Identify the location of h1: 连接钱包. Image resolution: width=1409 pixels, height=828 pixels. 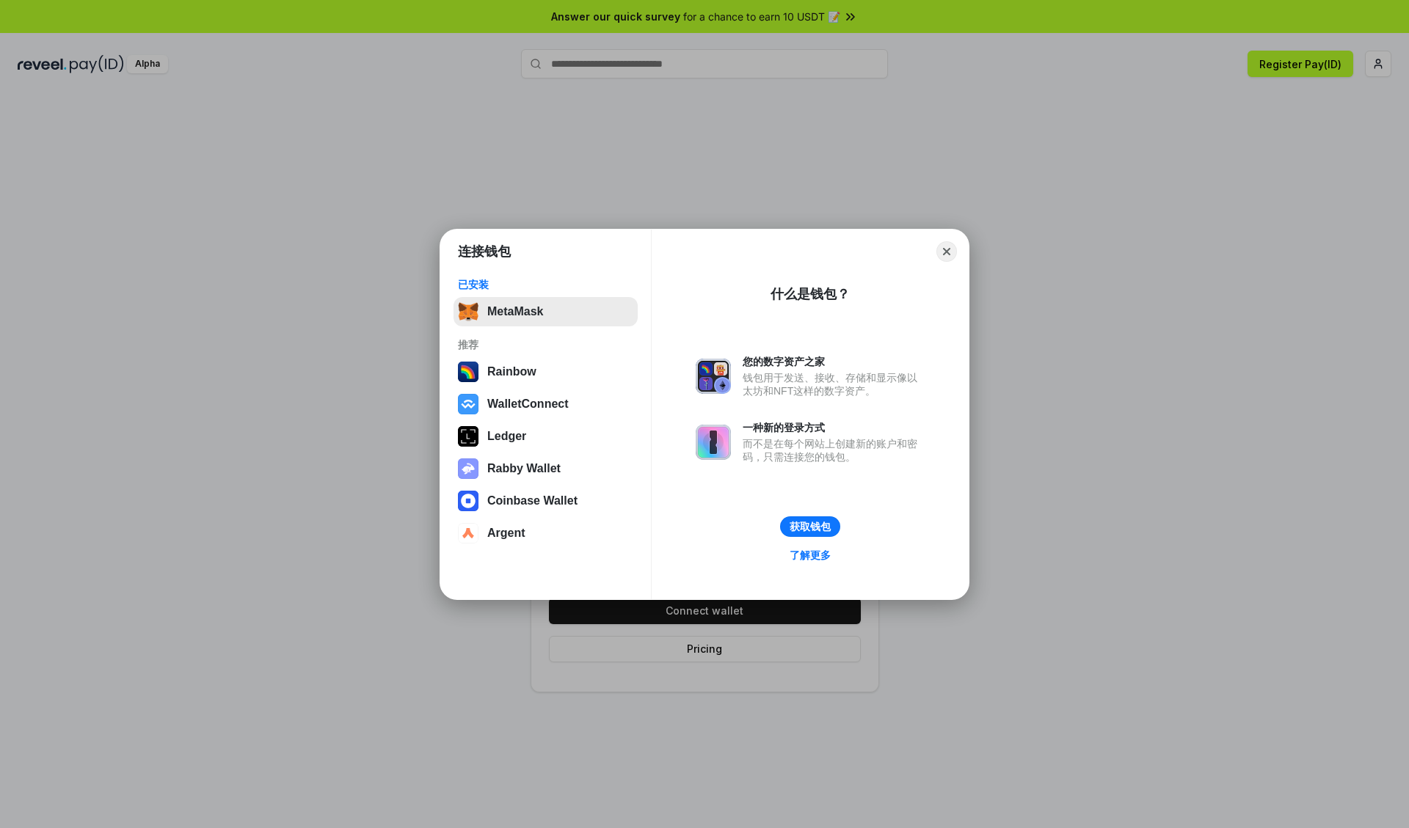
(484, 252).